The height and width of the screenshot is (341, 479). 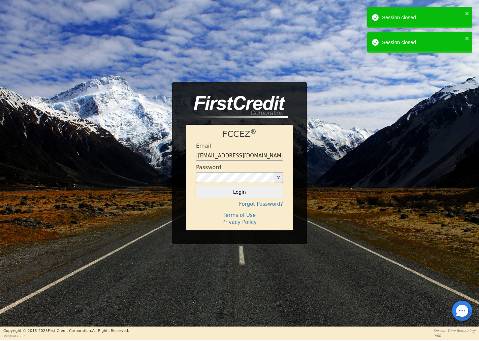 I want to click on h4: Privacy Policy, so click(x=239, y=223).